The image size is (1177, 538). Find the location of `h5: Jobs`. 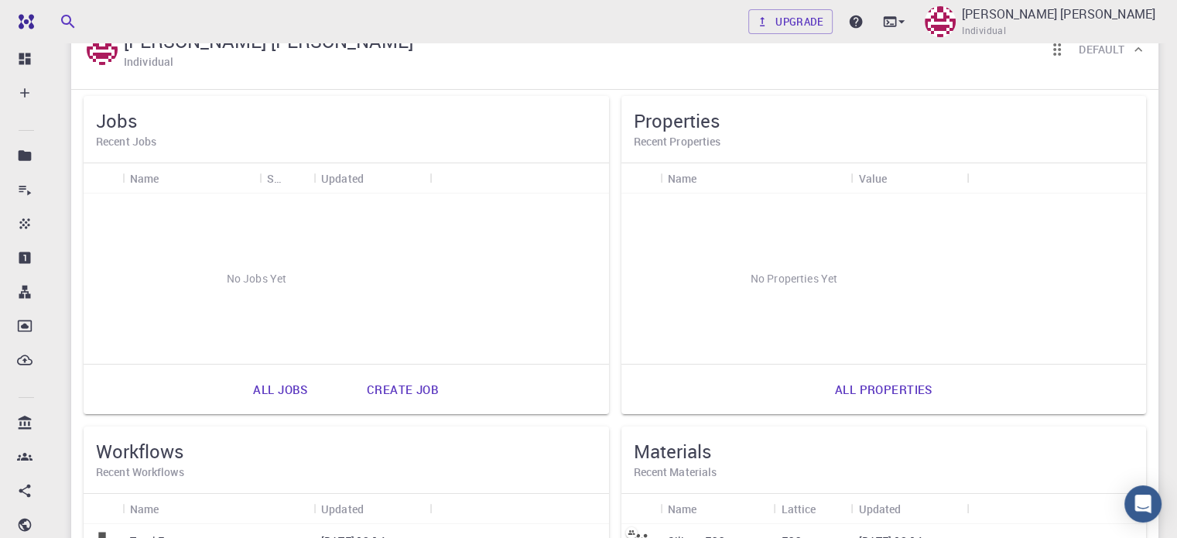

h5: Jobs is located at coordinates (346, 121).